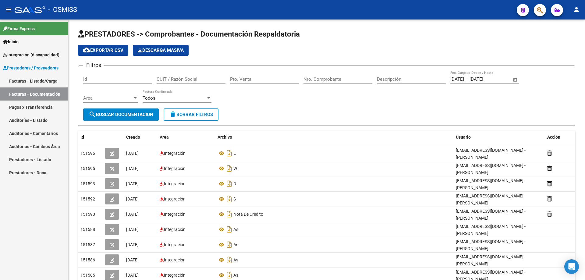 The image size is (585, 280). What do you see at coordinates (88, 214) in the screenshot?
I see `span: 151590` at bounding box center [88, 214].